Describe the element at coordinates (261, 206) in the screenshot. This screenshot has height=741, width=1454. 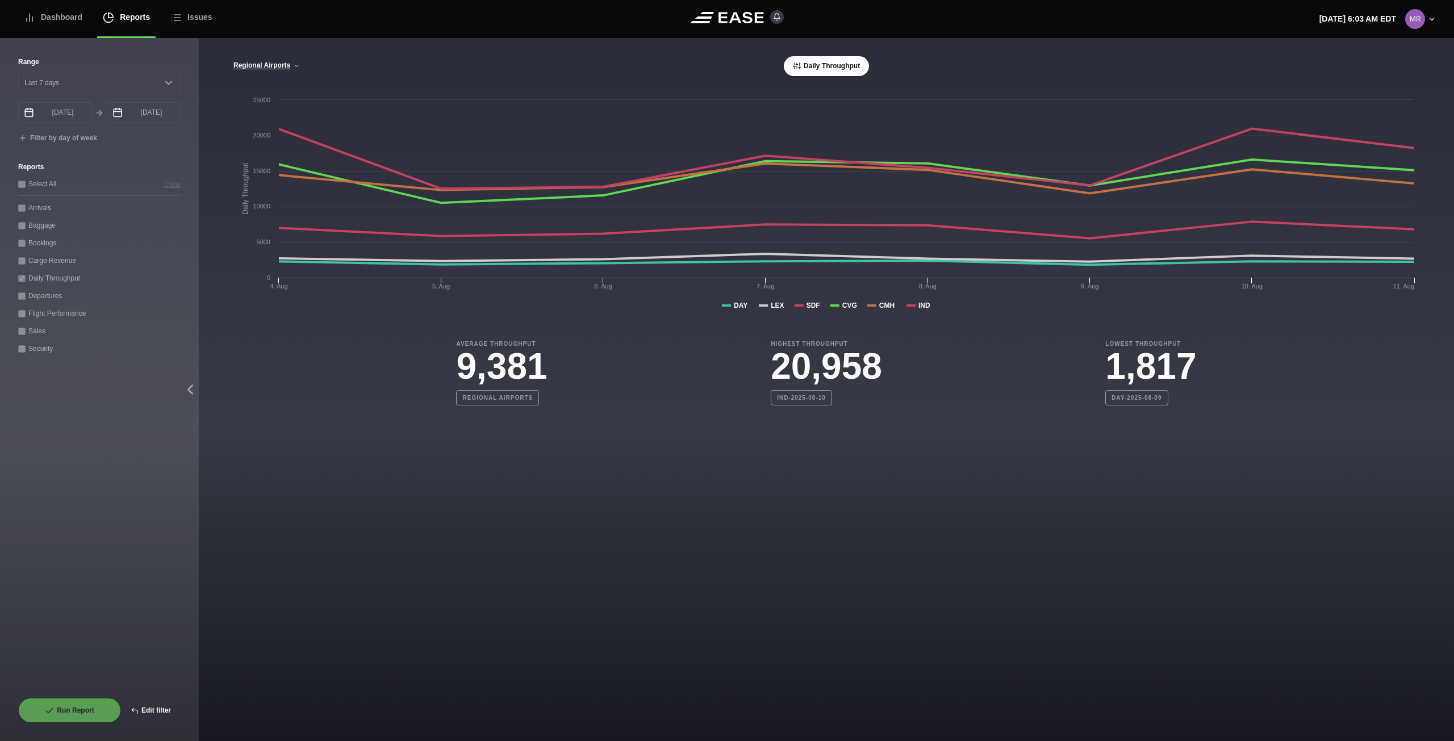
I see `text: 10000` at that location.